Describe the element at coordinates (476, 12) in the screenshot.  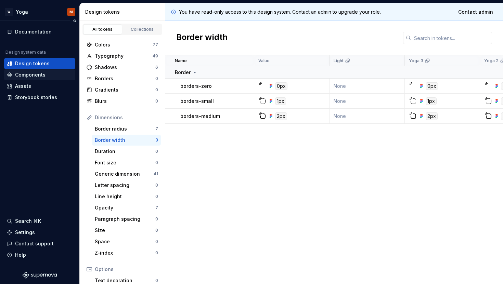
I see `span: Contact admin` at that location.